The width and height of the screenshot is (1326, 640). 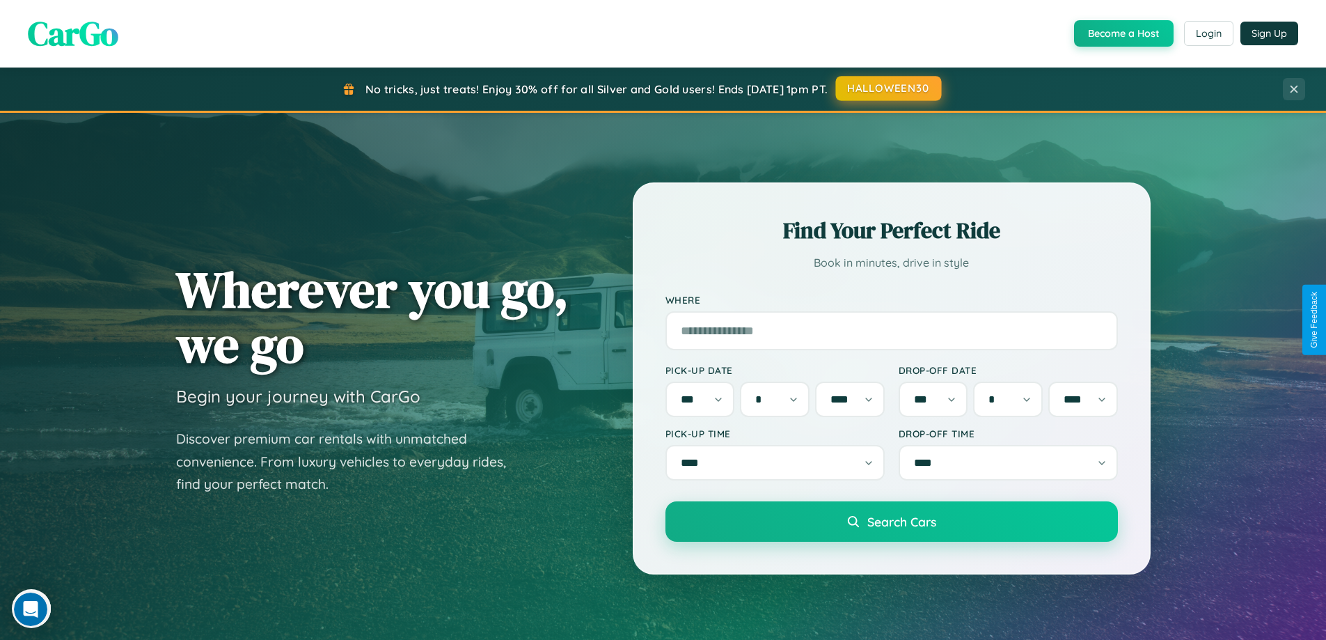 I want to click on p: Discover premium car rentals with unmatched convenience. From luxury vehicles to everyday rides, ..., so click(x=350, y=462).